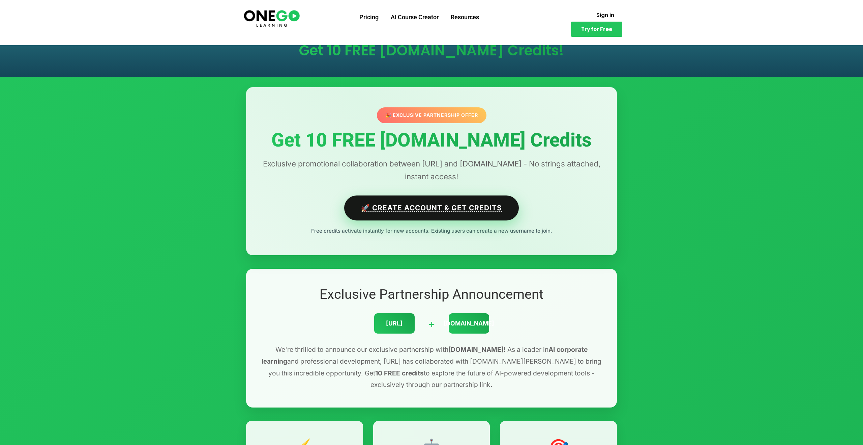  What do you see at coordinates (605, 15) in the screenshot?
I see `a: Sign in` at bounding box center [605, 15].